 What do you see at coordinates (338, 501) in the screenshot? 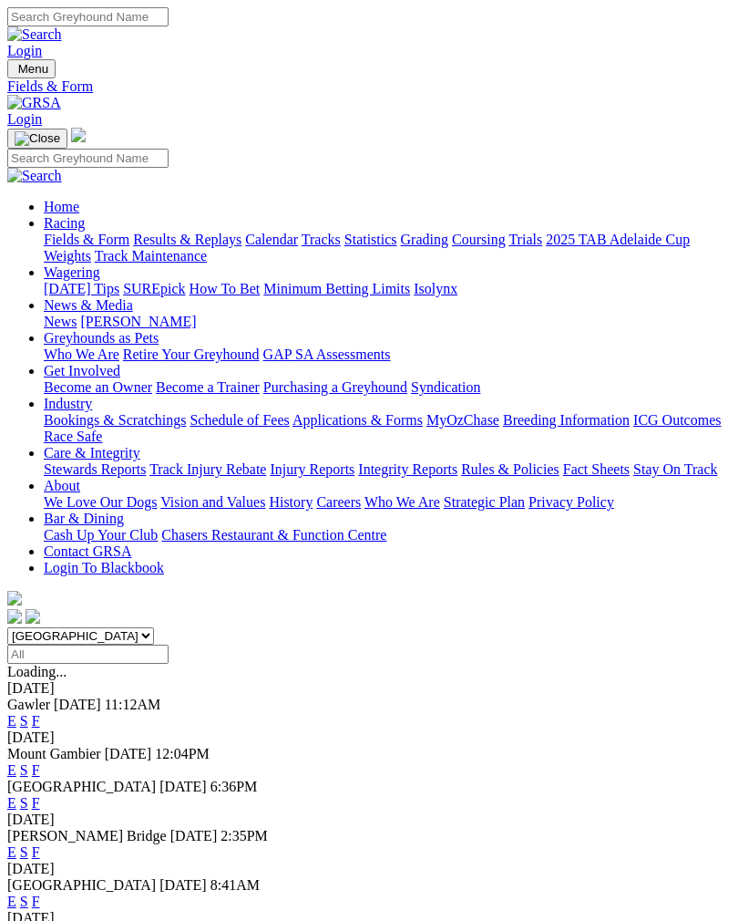
I see `a: Careers` at bounding box center [338, 501].